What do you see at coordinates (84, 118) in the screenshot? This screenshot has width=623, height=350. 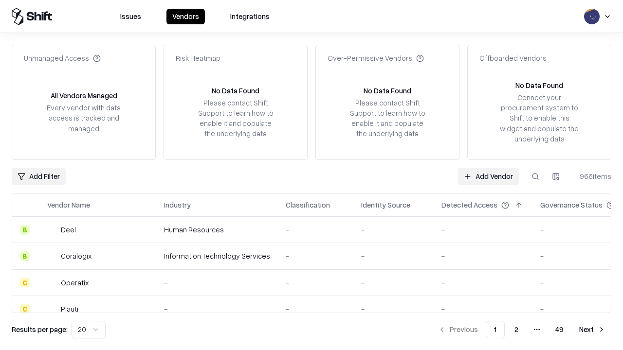 I see `div: Every vendor with data access is tracked and managed` at bounding box center [84, 118].